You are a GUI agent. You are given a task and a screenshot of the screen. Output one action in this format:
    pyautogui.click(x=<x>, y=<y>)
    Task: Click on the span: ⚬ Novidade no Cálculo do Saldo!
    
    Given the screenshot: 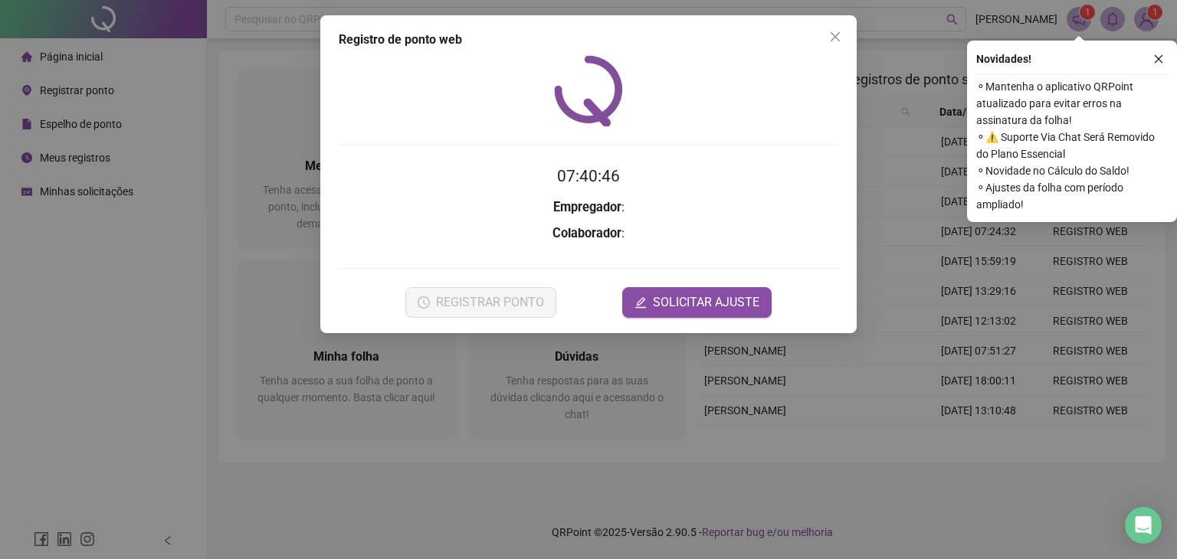 What is the action you would take?
    pyautogui.click(x=1072, y=171)
    